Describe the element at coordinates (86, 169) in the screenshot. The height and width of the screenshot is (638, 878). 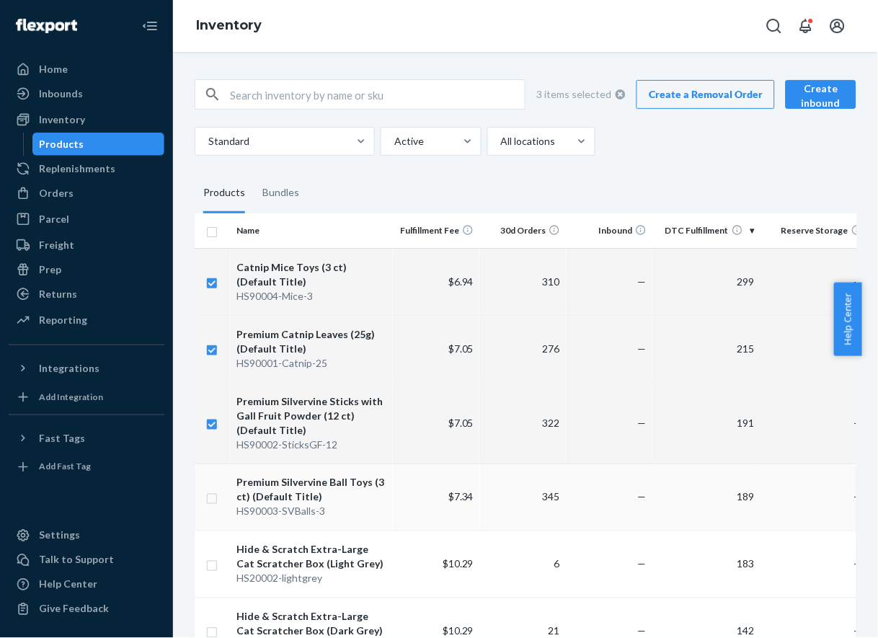
I see `a: Replenishments` at that location.